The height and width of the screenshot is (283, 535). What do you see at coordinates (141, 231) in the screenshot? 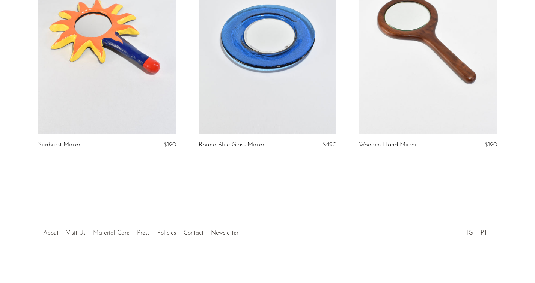
I see `ul: Quick links` at bounding box center [141, 231].